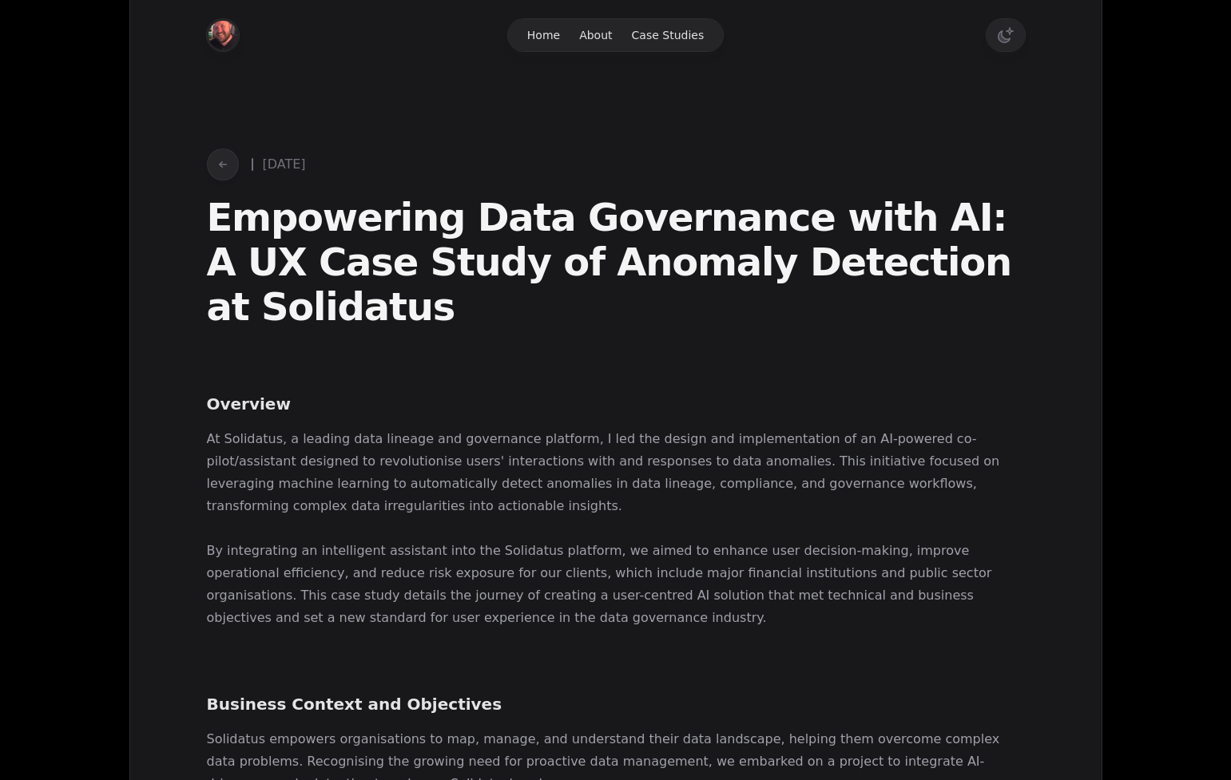 Image resolution: width=1231 pixels, height=780 pixels. Describe the element at coordinates (616, 404) in the screenshot. I see `h2: Overview` at that location.